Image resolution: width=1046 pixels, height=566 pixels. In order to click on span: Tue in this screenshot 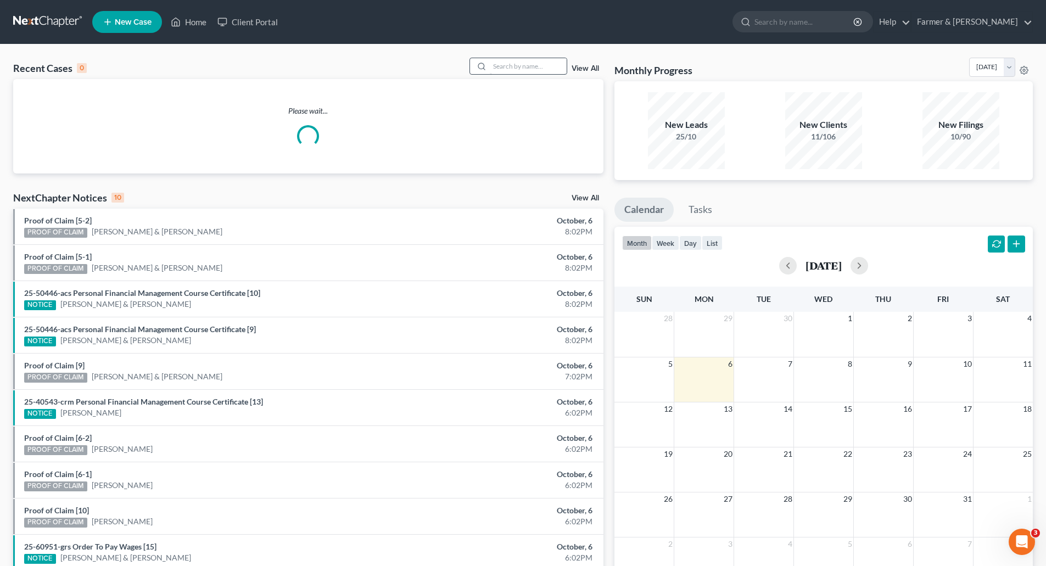, I will do `click(764, 299)`.